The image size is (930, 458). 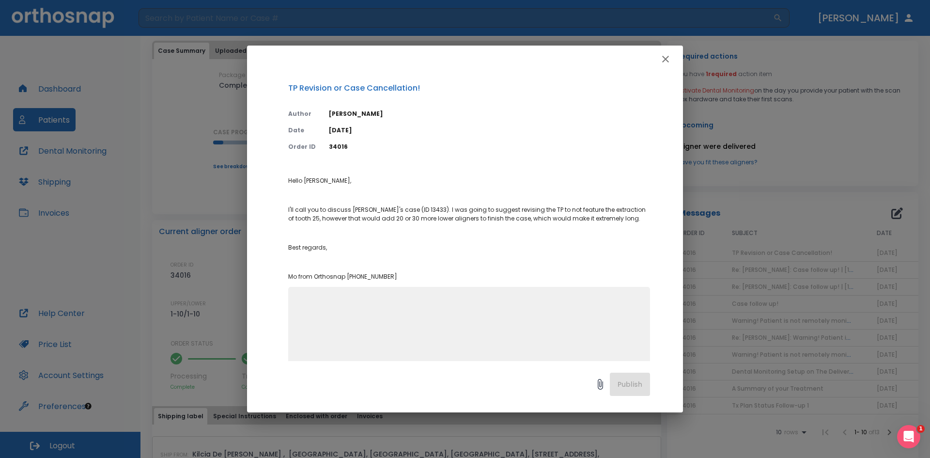 I want to click on p: 34016, so click(x=489, y=147).